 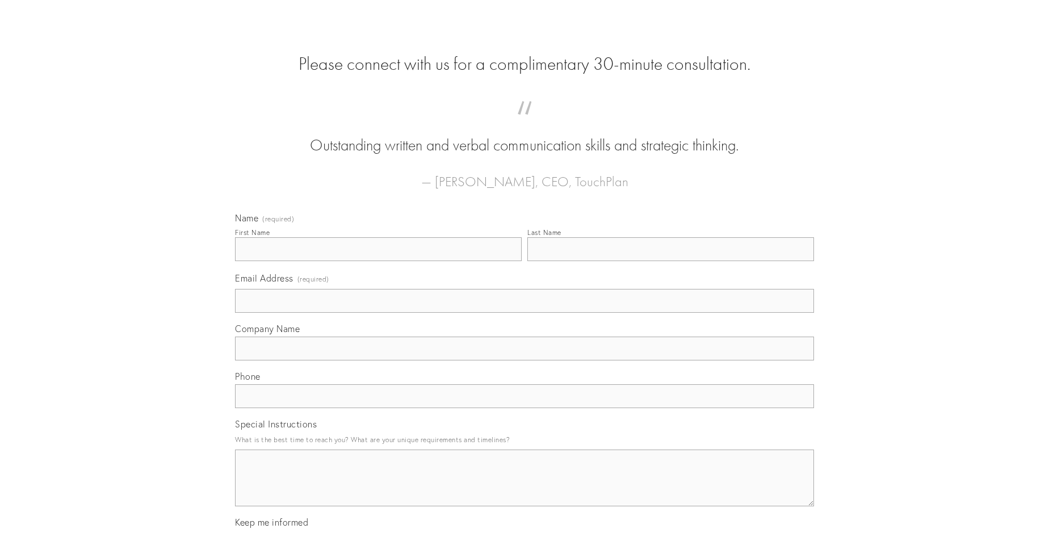 What do you see at coordinates (246, 218) in the screenshot?
I see `span: Name` at bounding box center [246, 218].